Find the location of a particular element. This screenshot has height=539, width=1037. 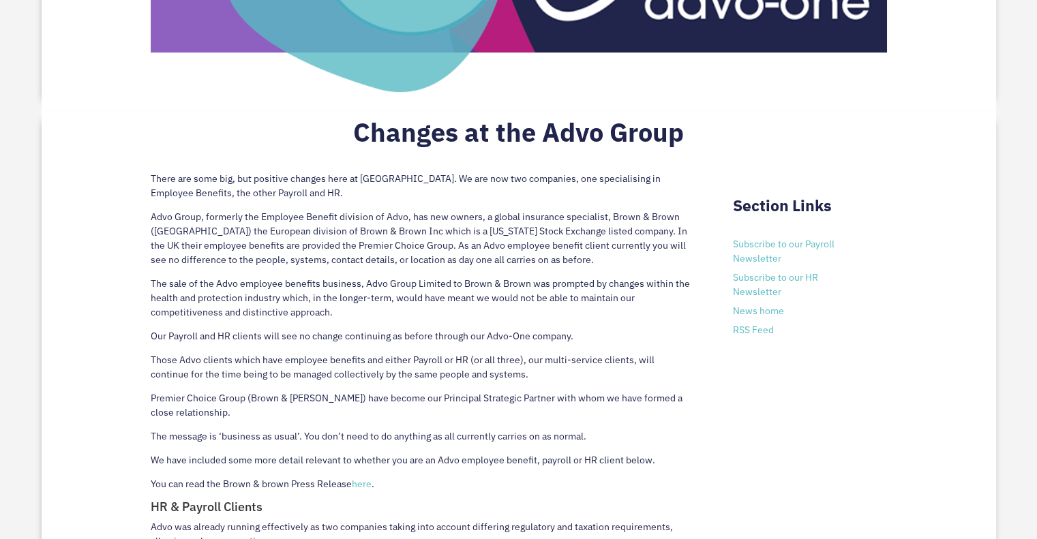

p: The sale of the Advo employee benefits business, Advo Group Limited to Brown & Brown was prompted... is located at coordinates (421, 303).